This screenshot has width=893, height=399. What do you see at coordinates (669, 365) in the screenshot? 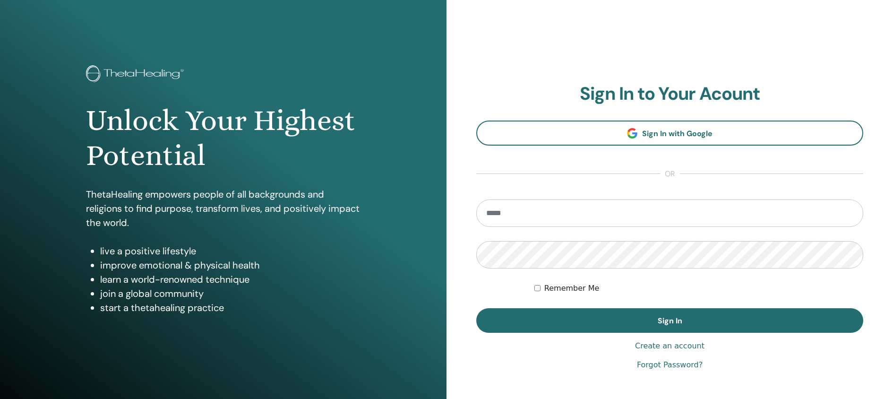
I see `a: Forgot Password?` at bounding box center [669, 365].